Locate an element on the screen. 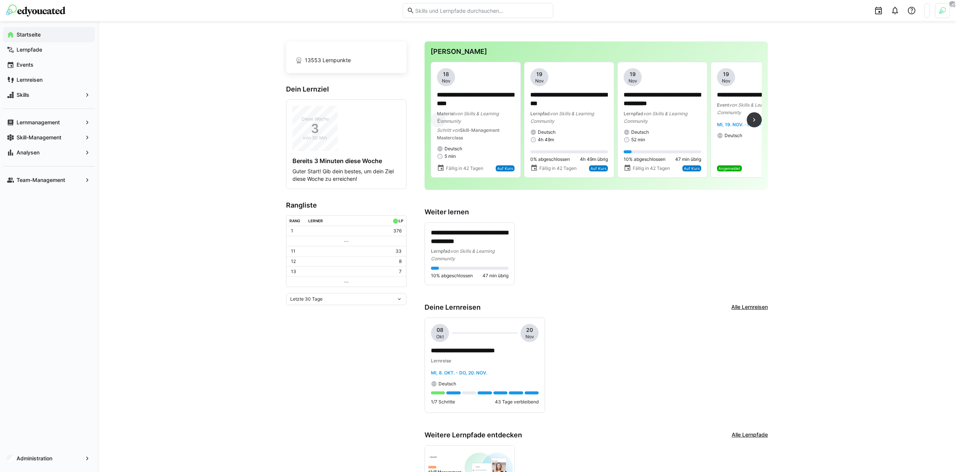 The image size is (956, 472). span: Event is located at coordinates (723, 105).